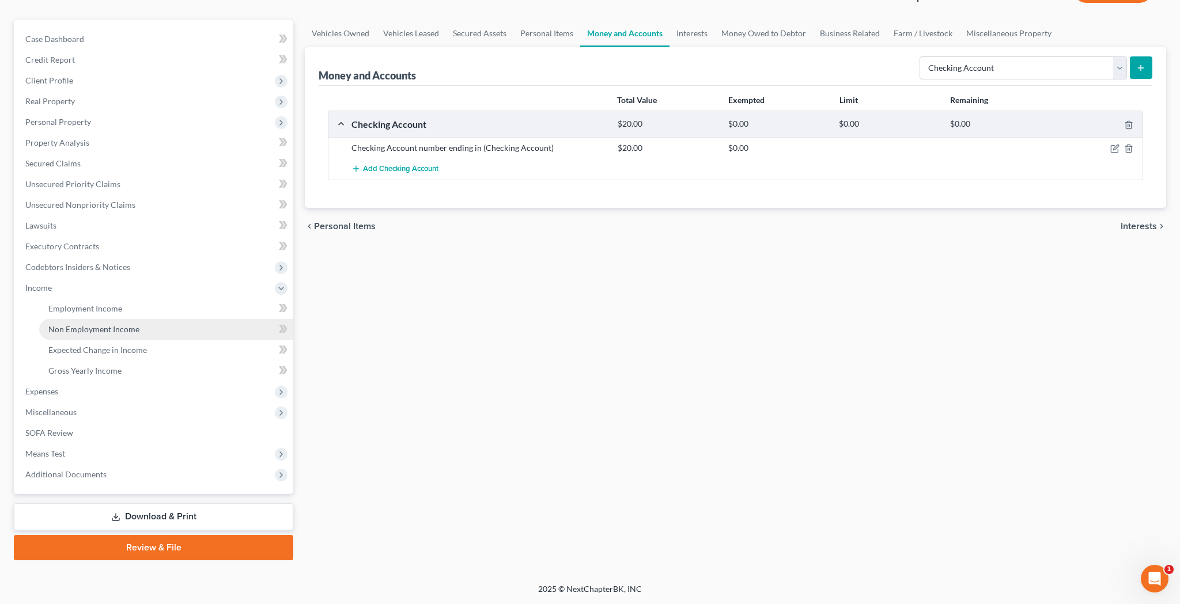  Describe the element at coordinates (367, 75) in the screenshot. I see `div: Money and Accounts` at that location.